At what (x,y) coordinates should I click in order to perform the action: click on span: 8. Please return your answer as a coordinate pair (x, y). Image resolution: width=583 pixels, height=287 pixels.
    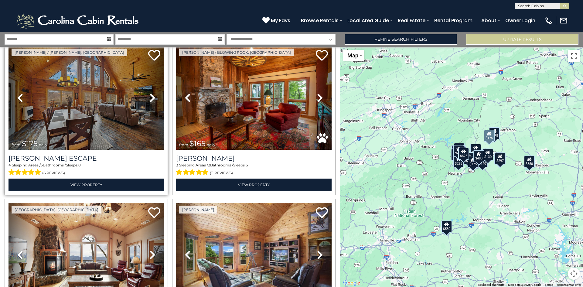
    Looking at the image, I should click on (80, 165).